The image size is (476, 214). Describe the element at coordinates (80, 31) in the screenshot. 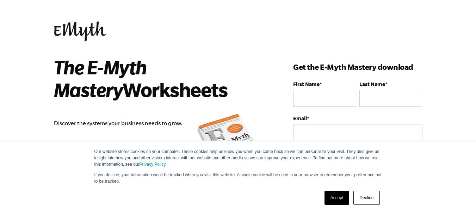

I see `img: EMyth` at that location.